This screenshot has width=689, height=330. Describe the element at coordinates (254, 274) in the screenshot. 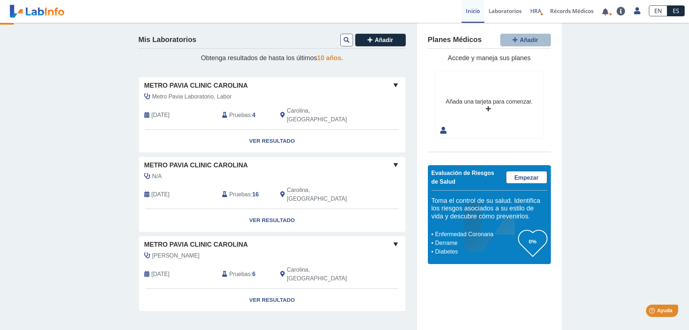

I see `b: 6` at that location.